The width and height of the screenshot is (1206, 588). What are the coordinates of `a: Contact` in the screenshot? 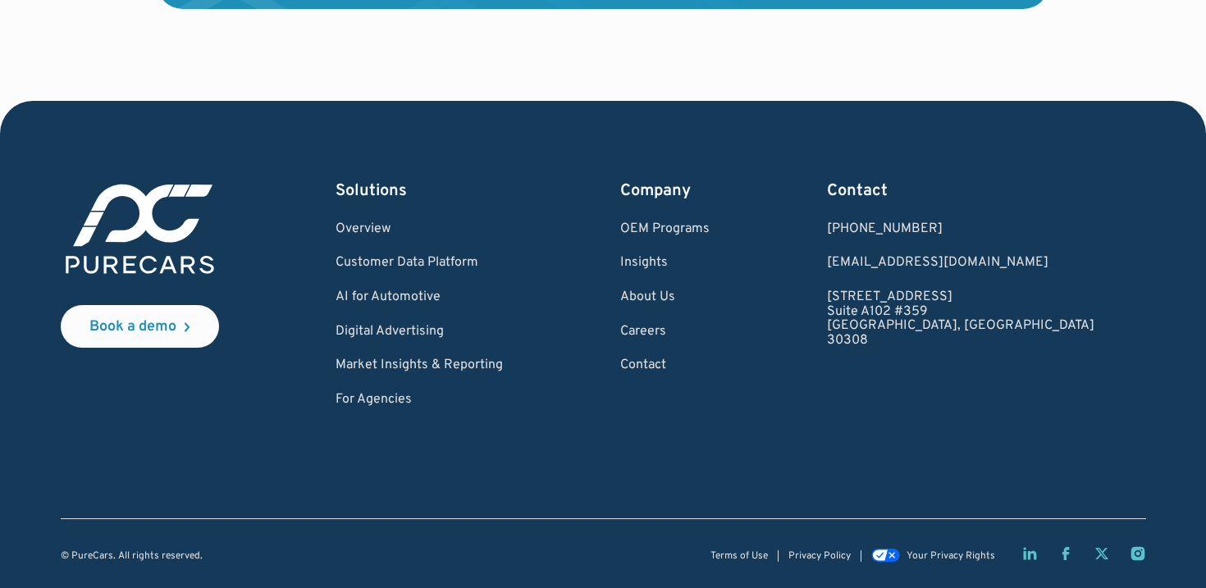 It's located at (664, 366).